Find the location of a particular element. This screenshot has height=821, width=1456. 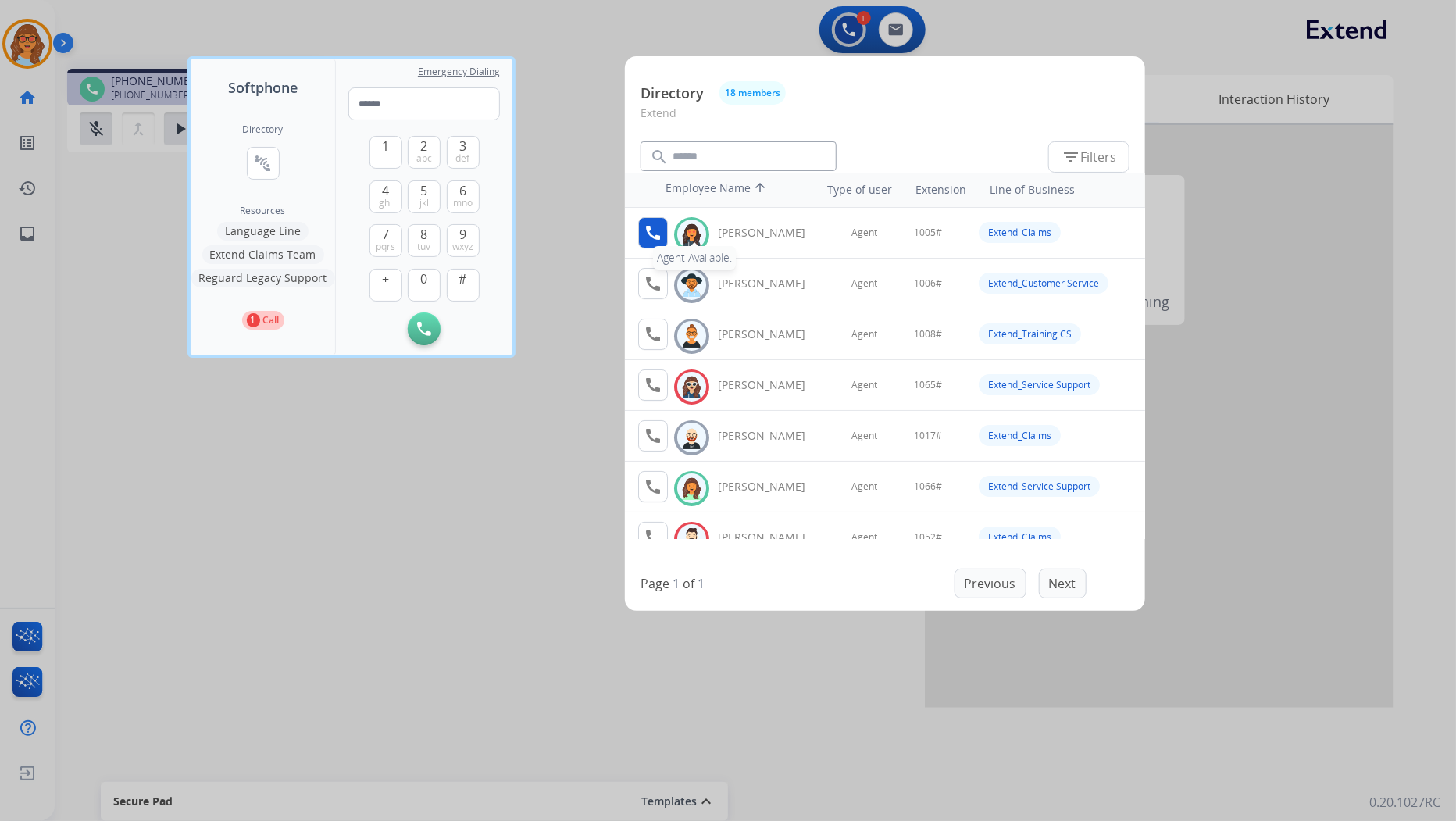

span: 1 is located at coordinates (385, 146).